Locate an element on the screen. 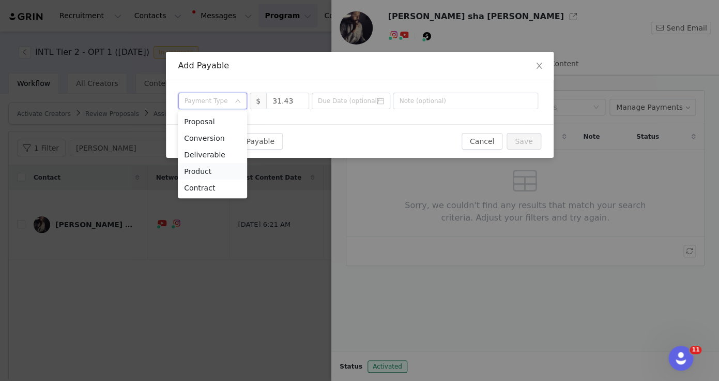  i: icon: calendar is located at coordinates (381, 101).